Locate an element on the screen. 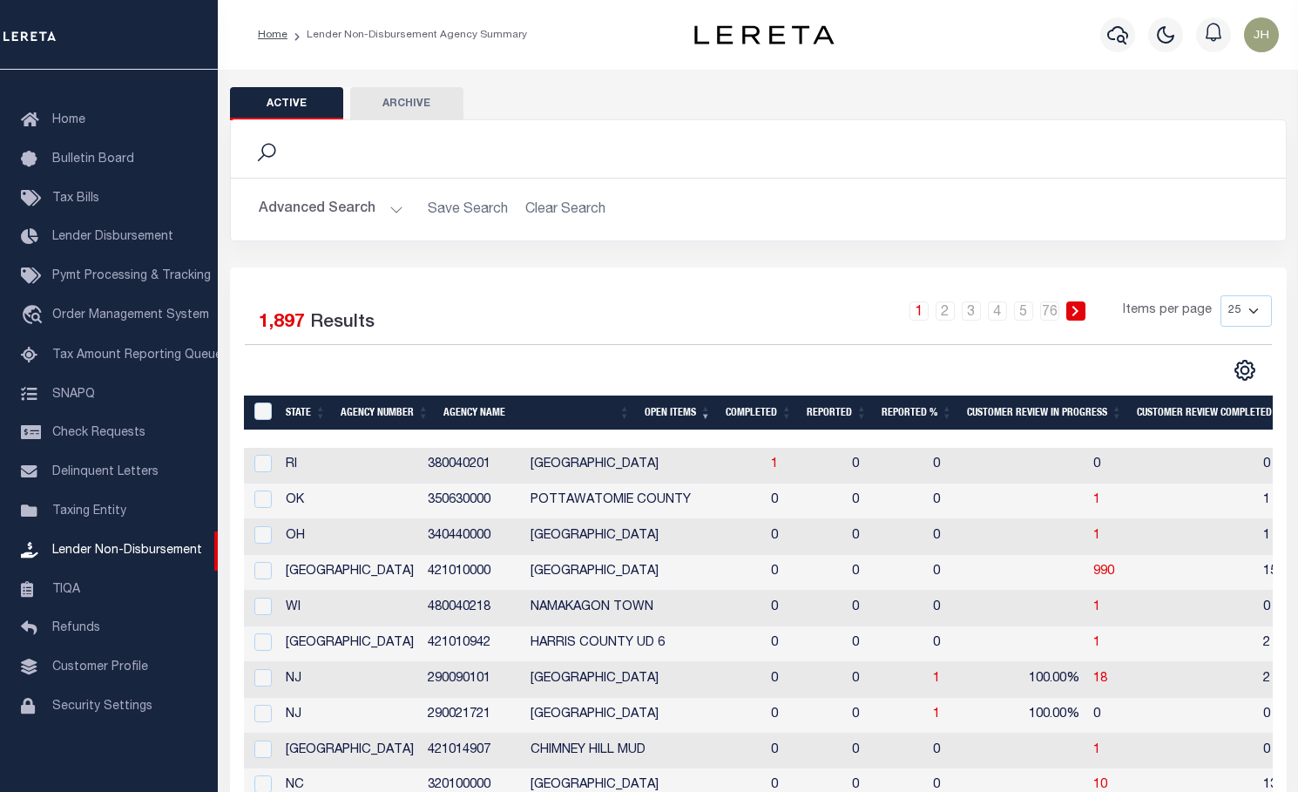 The image size is (1298, 792). span: Items per page is located at coordinates (1167, 311).